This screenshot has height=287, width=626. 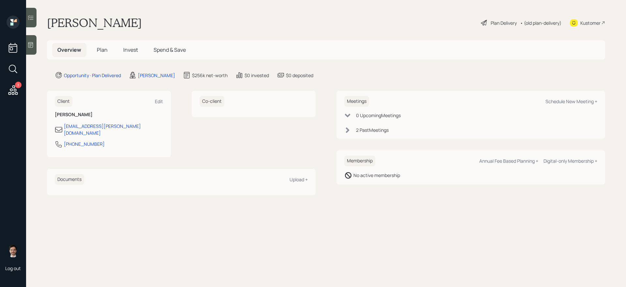 I want to click on div: Edit, so click(x=159, y=101).